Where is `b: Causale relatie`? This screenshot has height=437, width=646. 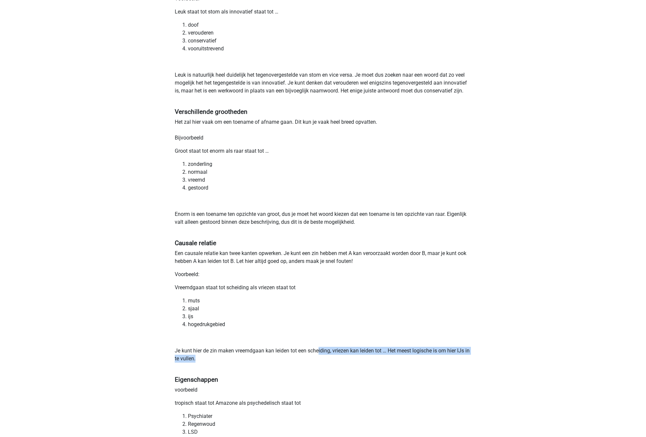
b: Causale relatie is located at coordinates (196, 243).